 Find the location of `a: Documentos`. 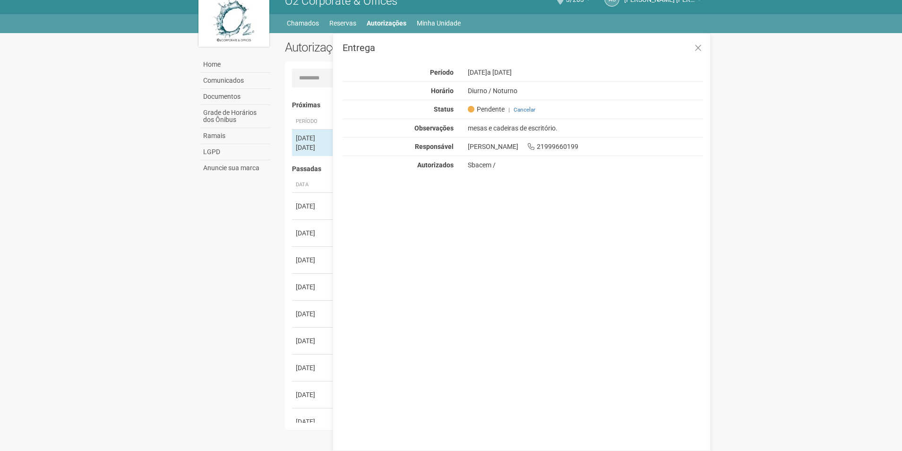

a: Documentos is located at coordinates (236, 97).